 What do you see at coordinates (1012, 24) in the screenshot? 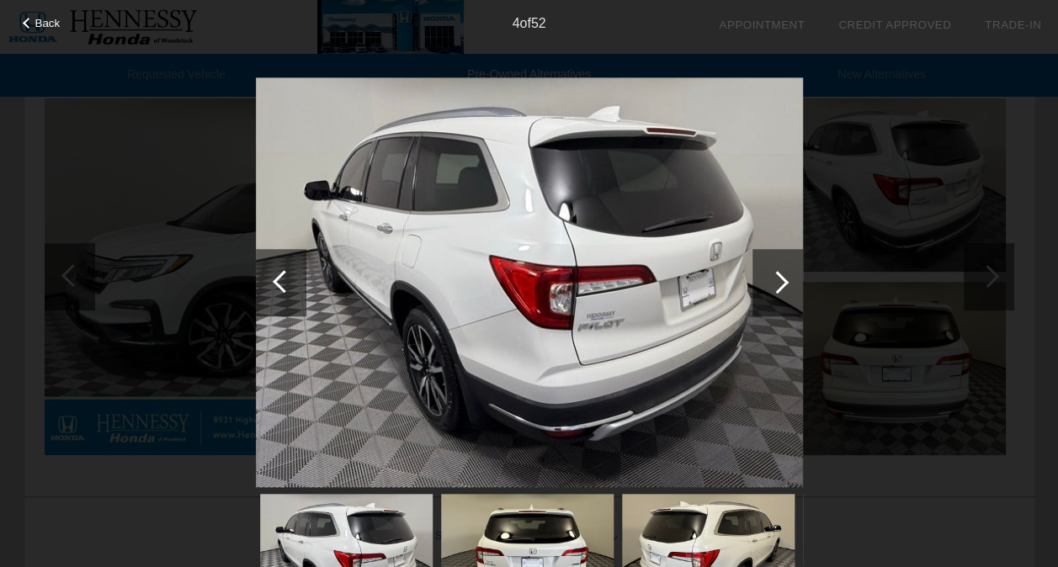
I see `a: Trade-In` at bounding box center [1012, 24].